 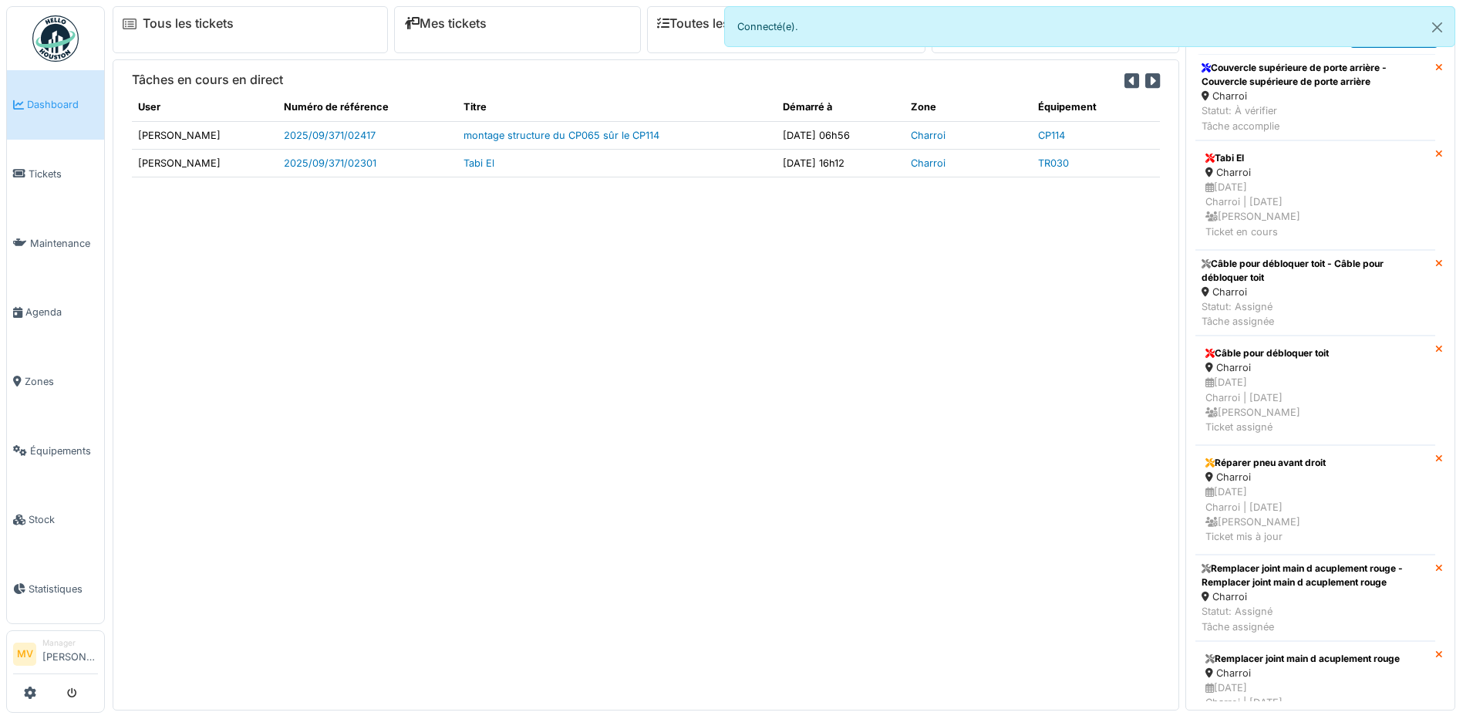 What do you see at coordinates (367, 107) in the screenshot?
I see `th: Numéro de référence` at bounding box center [367, 107].